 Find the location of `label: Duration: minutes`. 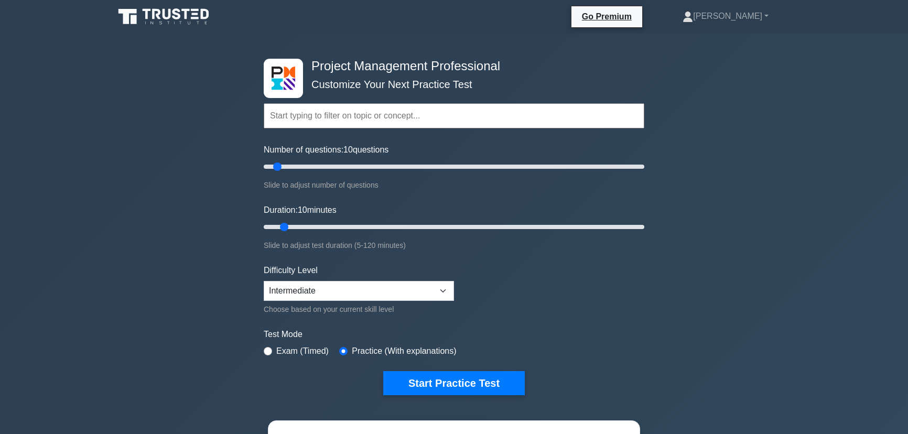

label: Duration: minutes is located at coordinates (300, 210).